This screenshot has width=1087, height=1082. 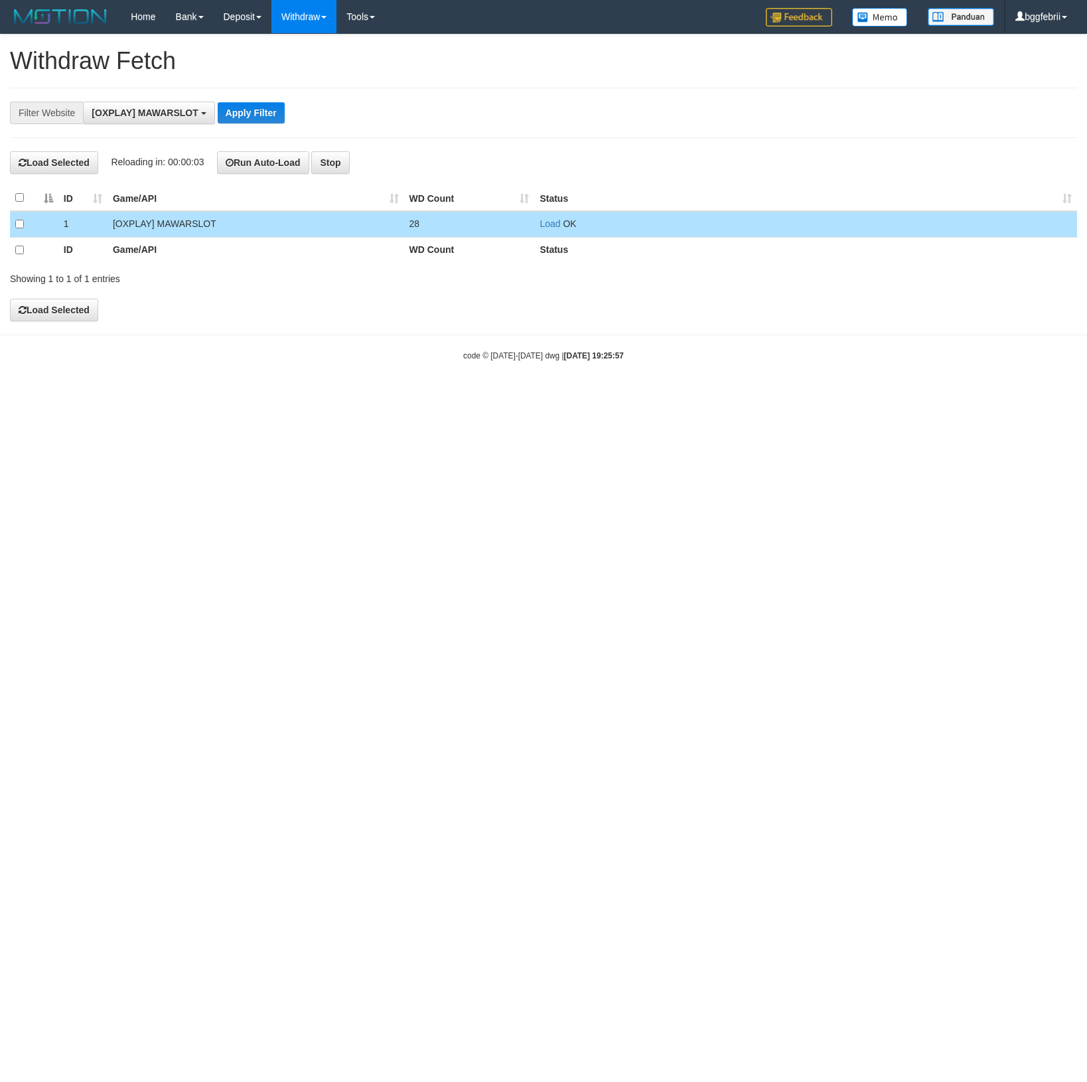 I want to click on span: 28, so click(x=415, y=224).